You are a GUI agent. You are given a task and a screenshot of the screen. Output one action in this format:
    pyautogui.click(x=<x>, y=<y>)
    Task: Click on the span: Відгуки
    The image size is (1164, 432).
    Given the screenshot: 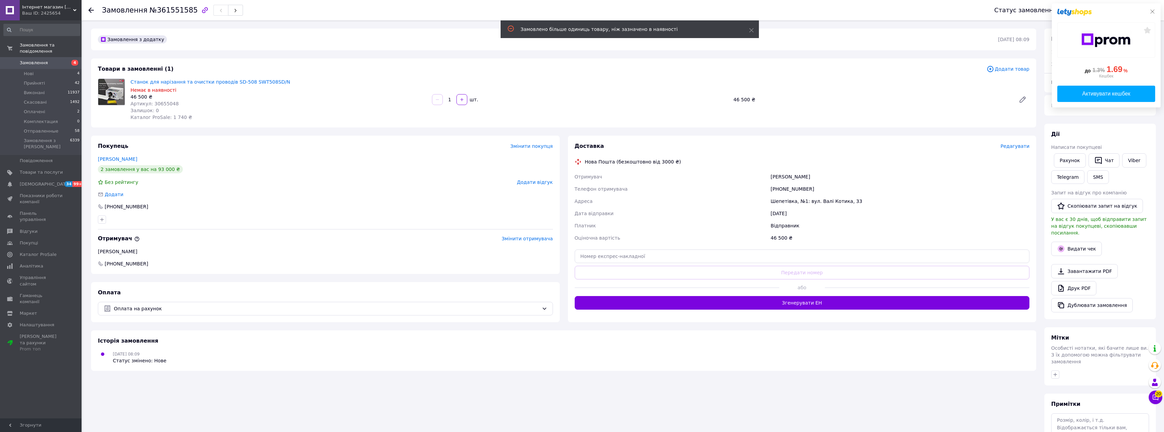 What is the action you would take?
    pyautogui.click(x=29, y=231)
    